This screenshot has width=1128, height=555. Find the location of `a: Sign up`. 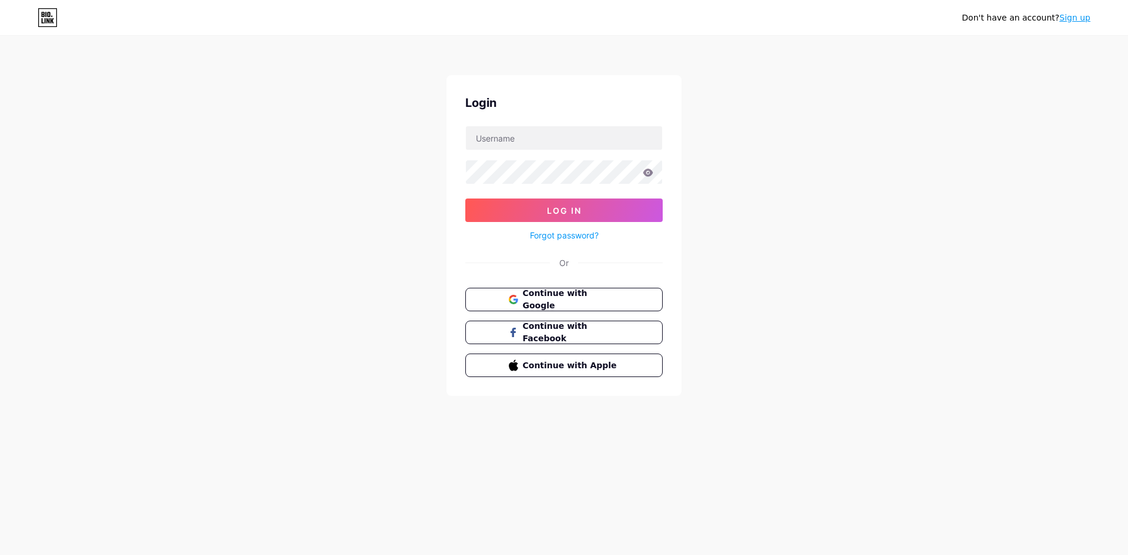

a: Sign up is located at coordinates (1075, 18).